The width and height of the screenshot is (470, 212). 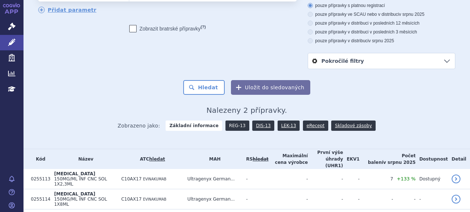 I want to click on th: EKV1, so click(x=351, y=159).